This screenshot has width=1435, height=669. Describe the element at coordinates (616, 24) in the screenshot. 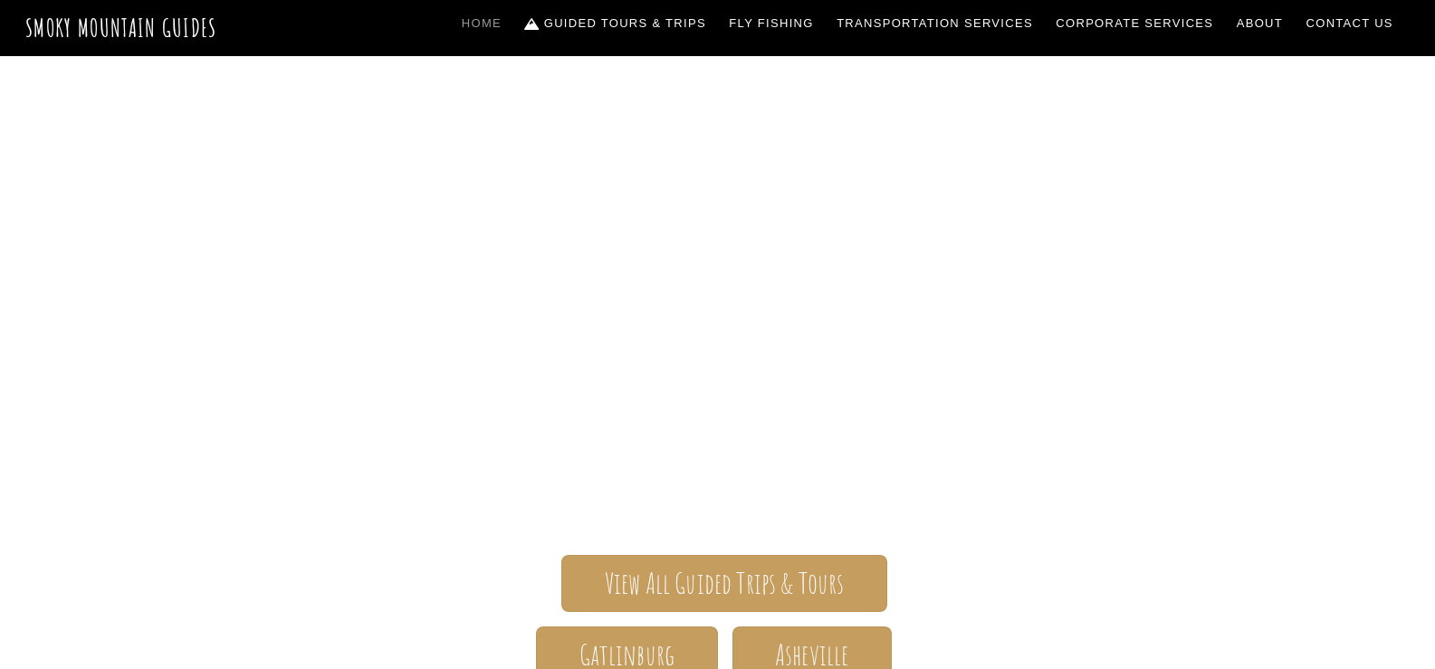

I see `a: Guided Tours & Trips` at that location.